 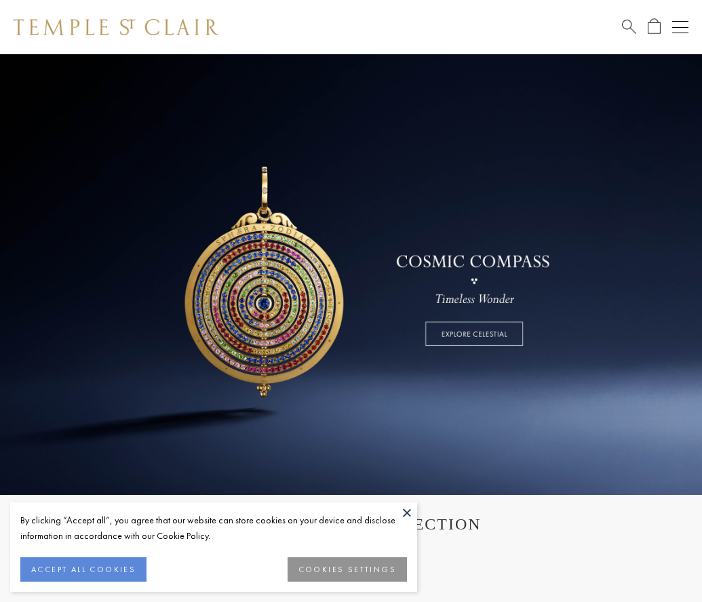 What do you see at coordinates (214, 528) in the screenshot?
I see `div: By clicking “Accept all”, you agree that our website can store cookies on your device and disclos...` at bounding box center [214, 528].